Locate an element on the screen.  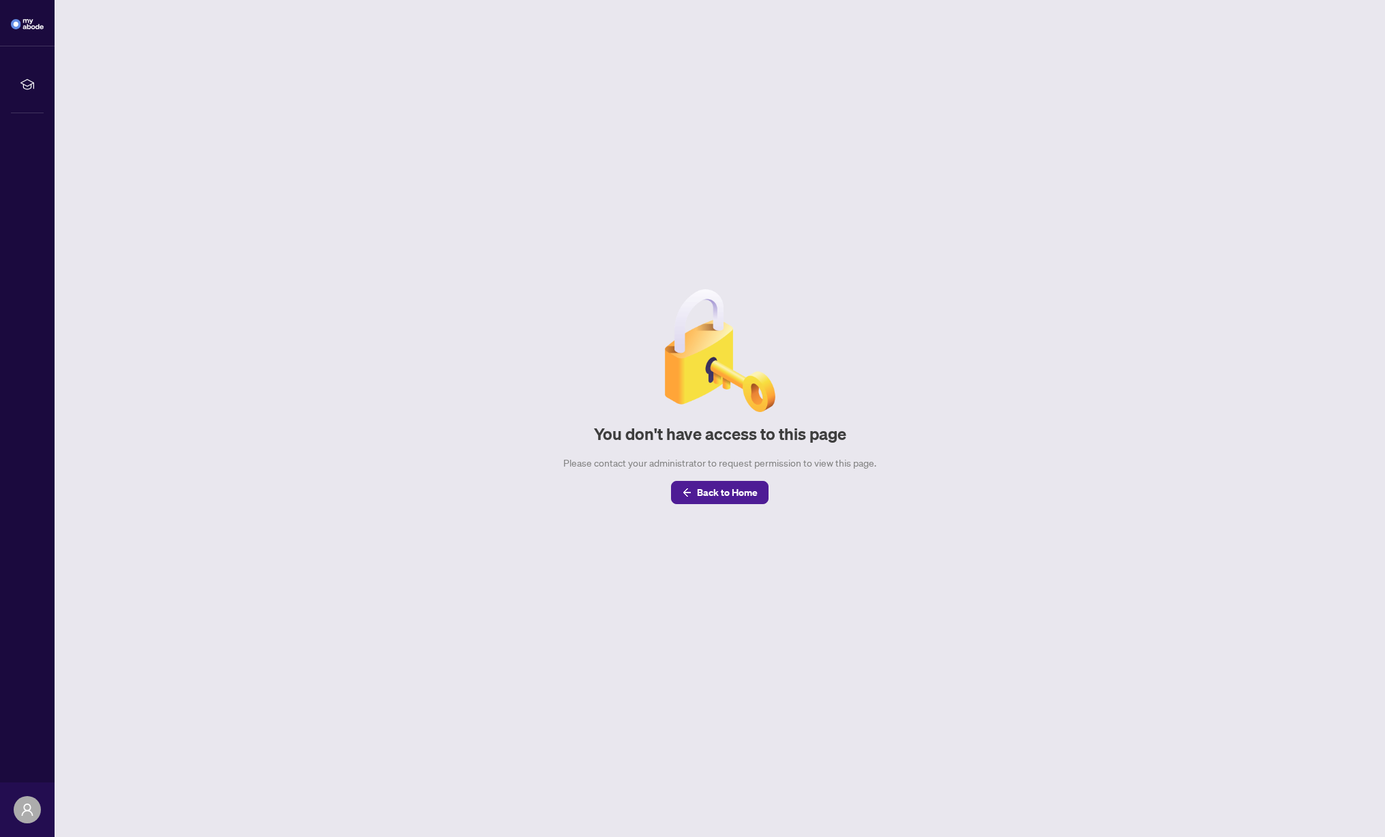
span: user is located at coordinates (27, 809).